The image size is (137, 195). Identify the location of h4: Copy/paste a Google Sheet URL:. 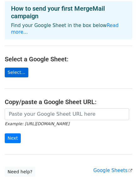
(68, 102).